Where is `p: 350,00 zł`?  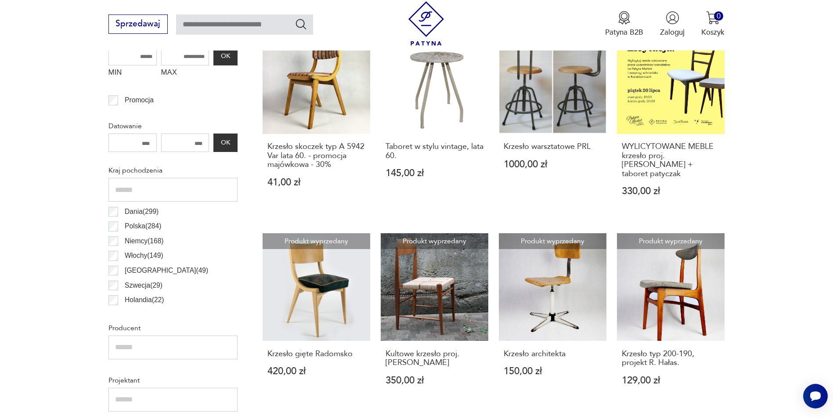
p: 350,00 zł is located at coordinates (434, 380).